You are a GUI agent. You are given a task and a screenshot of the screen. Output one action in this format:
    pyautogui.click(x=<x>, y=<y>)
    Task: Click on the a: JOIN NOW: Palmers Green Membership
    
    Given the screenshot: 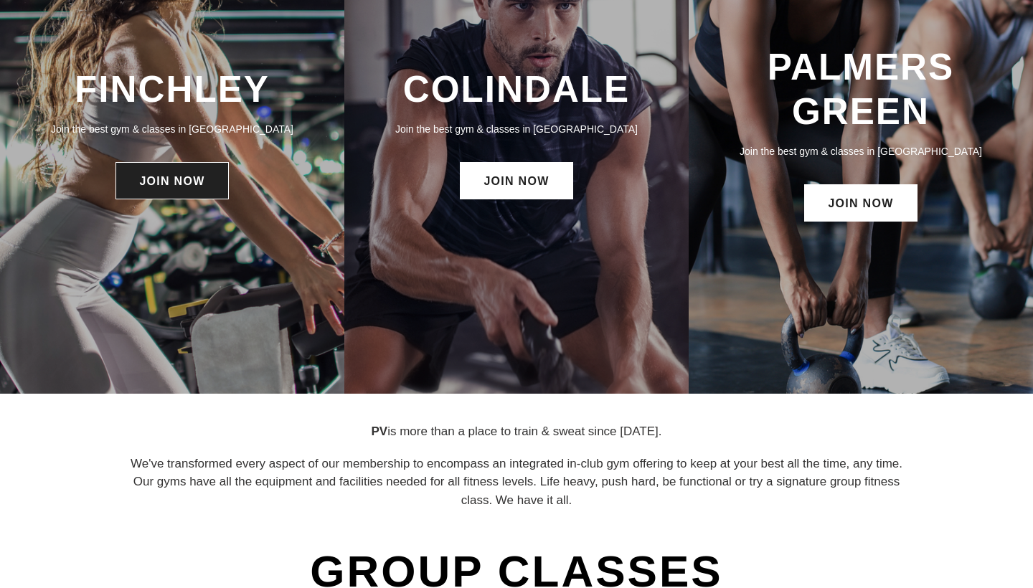 What is the action you would take?
    pyautogui.click(x=860, y=203)
    